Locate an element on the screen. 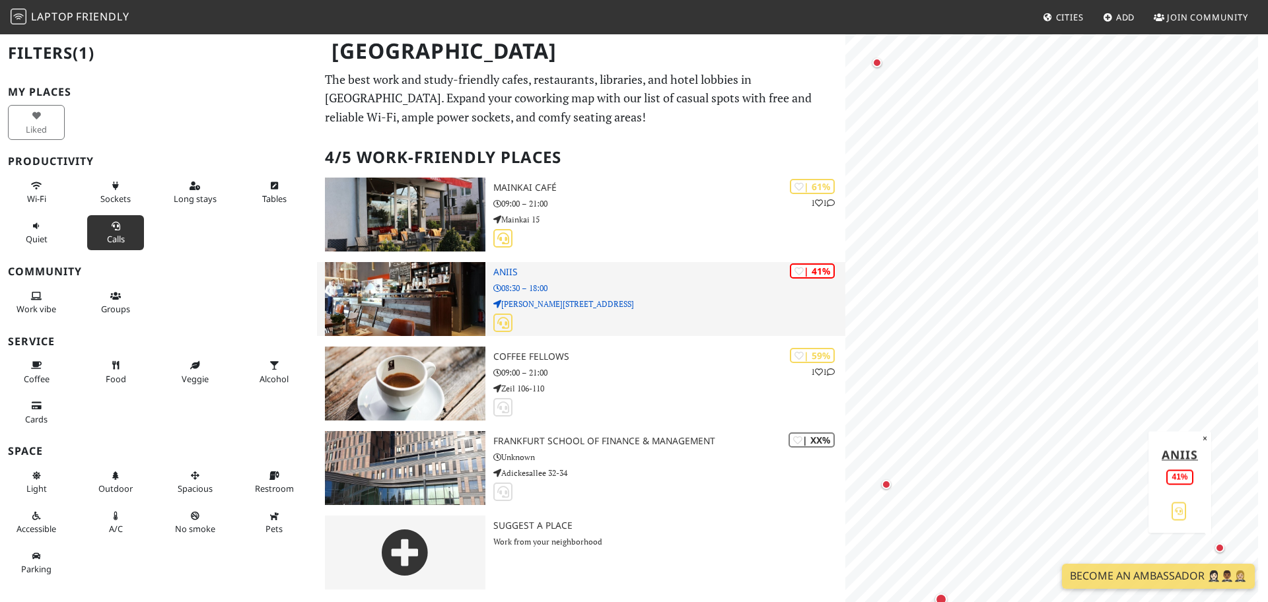 The height and width of the screenshot is (602, 1268). div: | 59% is located at coordinates (813, 355).